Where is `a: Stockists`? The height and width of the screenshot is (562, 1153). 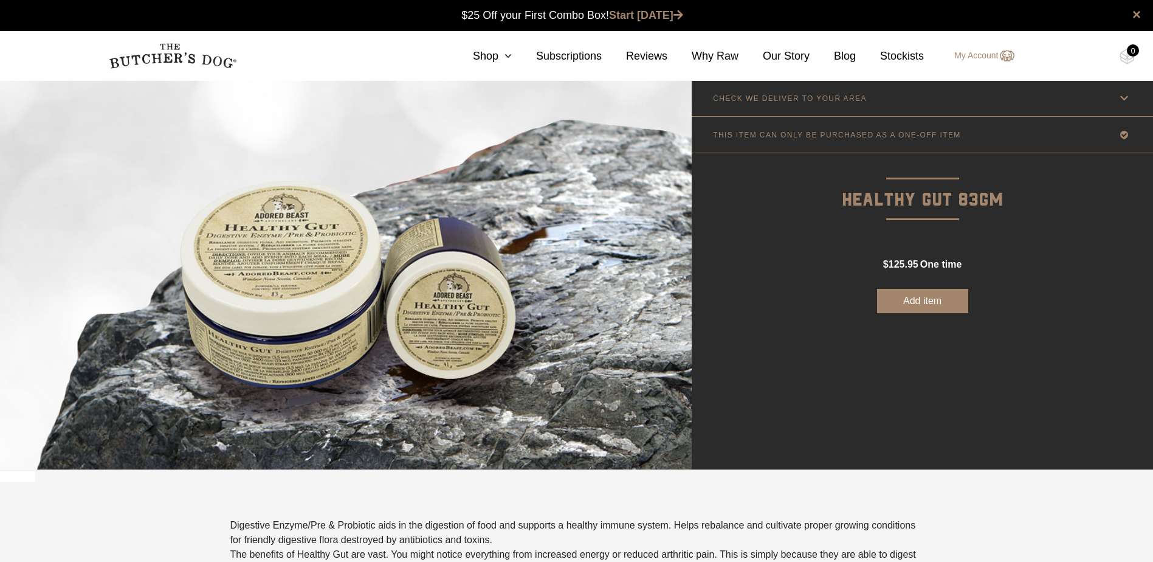 a: Stockists is located at coordinates (890, 56).